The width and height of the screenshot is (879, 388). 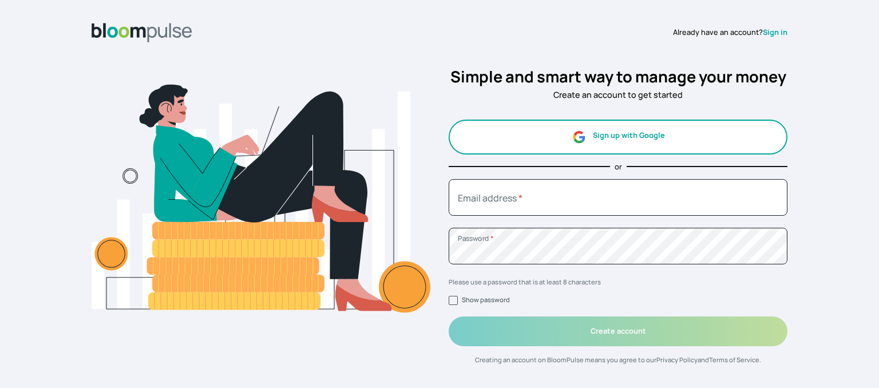 I want to click on img: signup.svg, so click(x=261, y=215).